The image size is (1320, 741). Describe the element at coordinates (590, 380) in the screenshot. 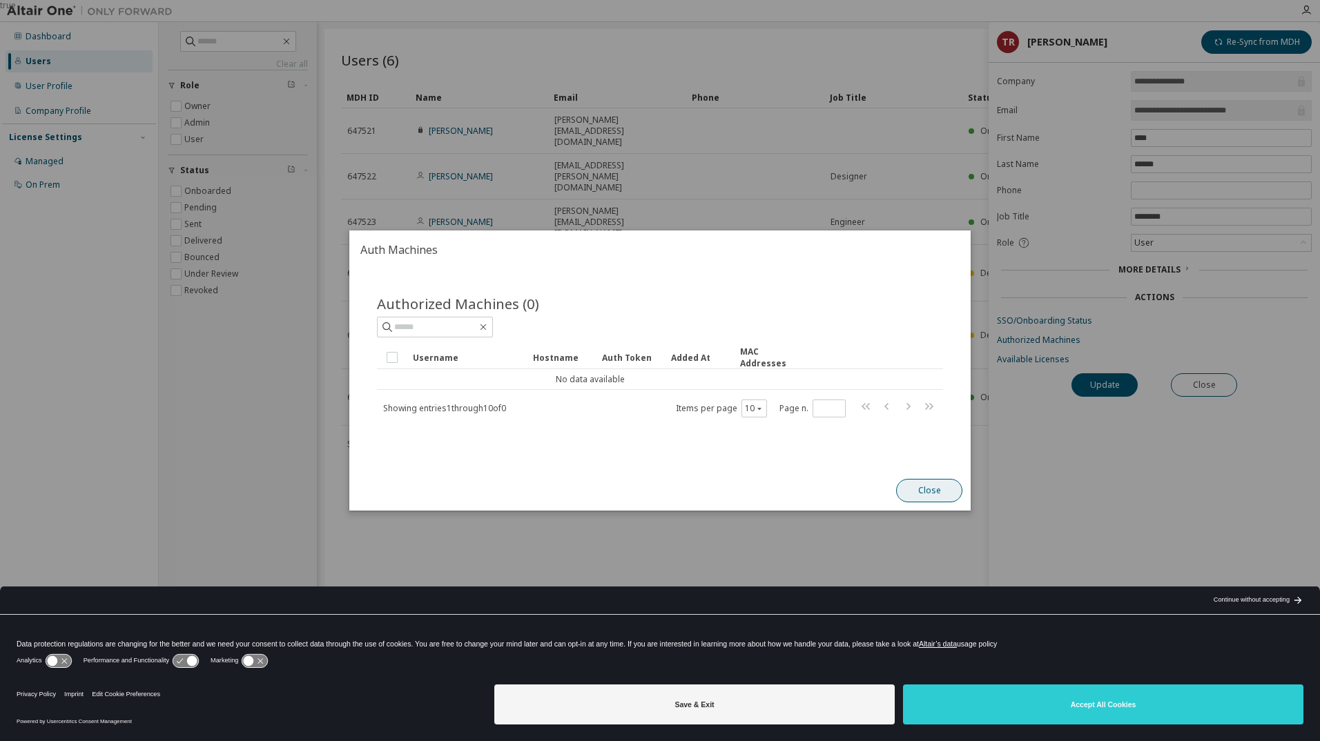

I see `td: No data available` at that location.